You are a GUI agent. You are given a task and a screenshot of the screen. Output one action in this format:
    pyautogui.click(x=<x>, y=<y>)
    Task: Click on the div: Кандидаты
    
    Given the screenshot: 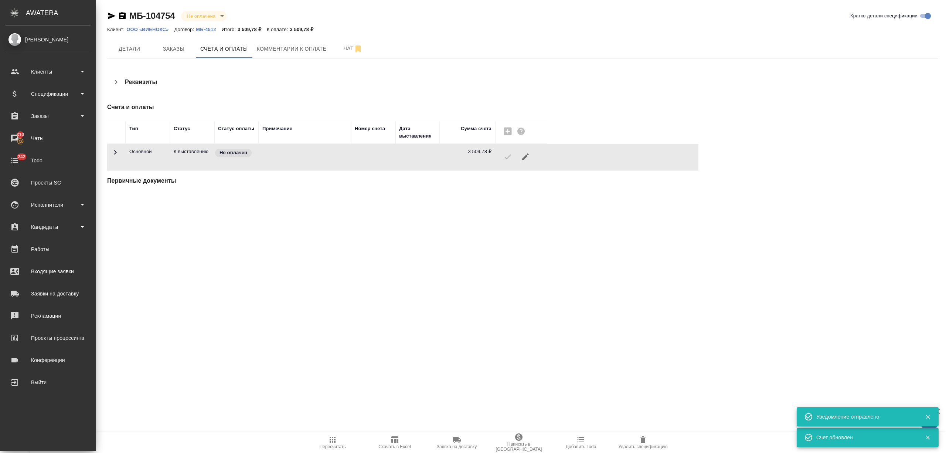 What is the action you would take?
    pyautogui.click(x=48, y=227)
    